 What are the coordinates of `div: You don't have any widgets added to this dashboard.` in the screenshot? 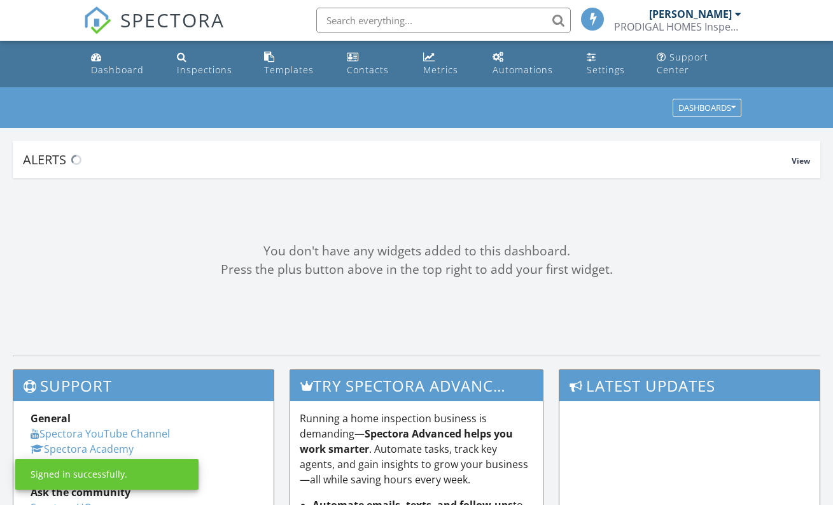 It's located at (416, 251).